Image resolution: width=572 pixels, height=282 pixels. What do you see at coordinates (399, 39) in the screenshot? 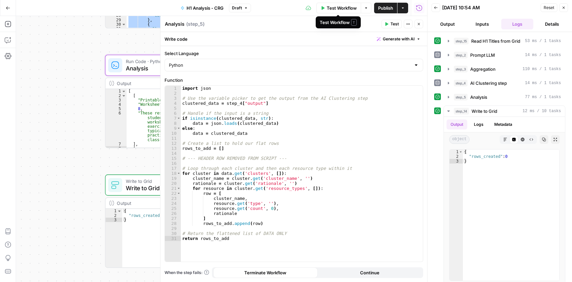
I see `button: Generate with AI` at bounding box center [399, 39].